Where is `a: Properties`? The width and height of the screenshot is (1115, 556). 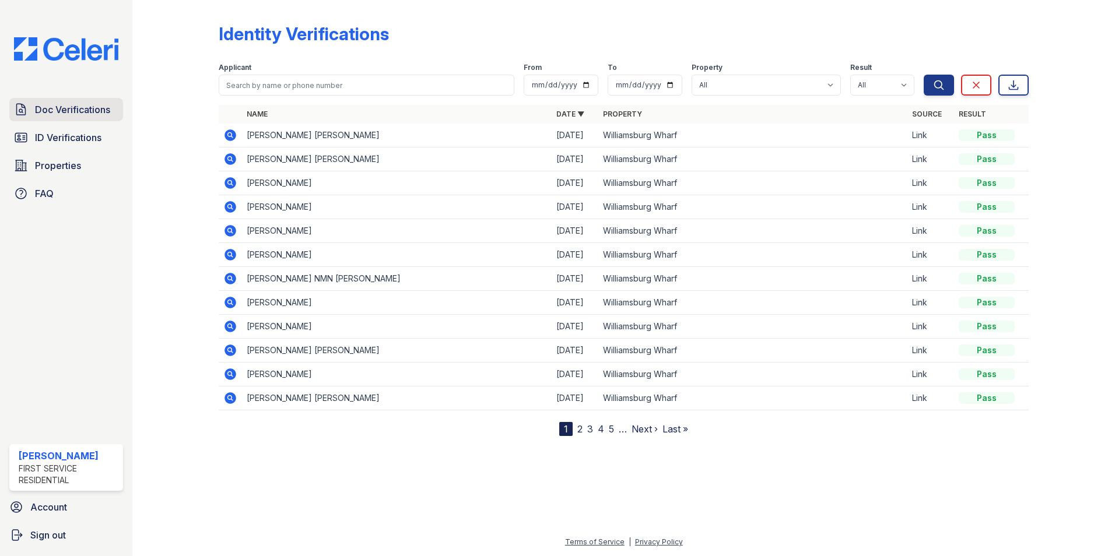 a: Properties is located at coordinates (66, 166).